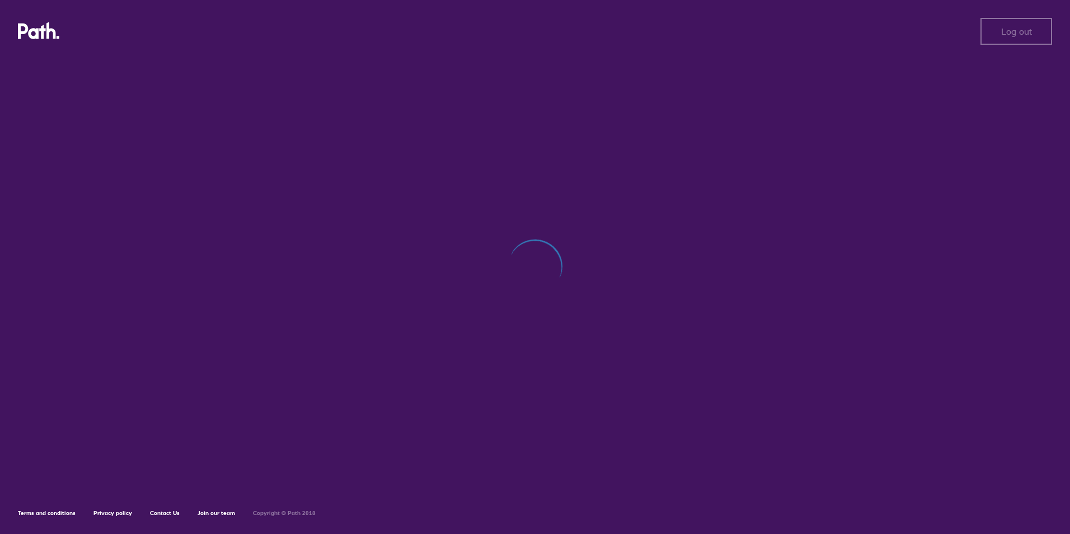 The height and width of the screenshot is (534, 1070). What do you see at coordinates (216, 513) in the screenshot?
I see `a: Join our team` at bounding box center [216, 513].